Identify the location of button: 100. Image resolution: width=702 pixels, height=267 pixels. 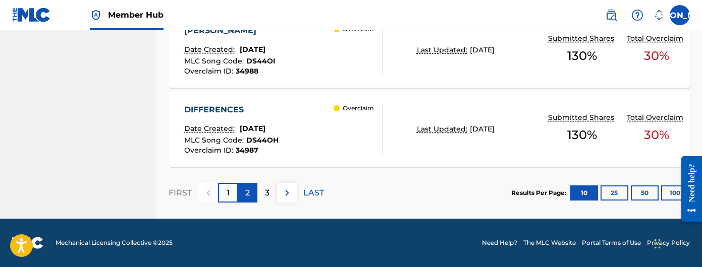
(674, 193).